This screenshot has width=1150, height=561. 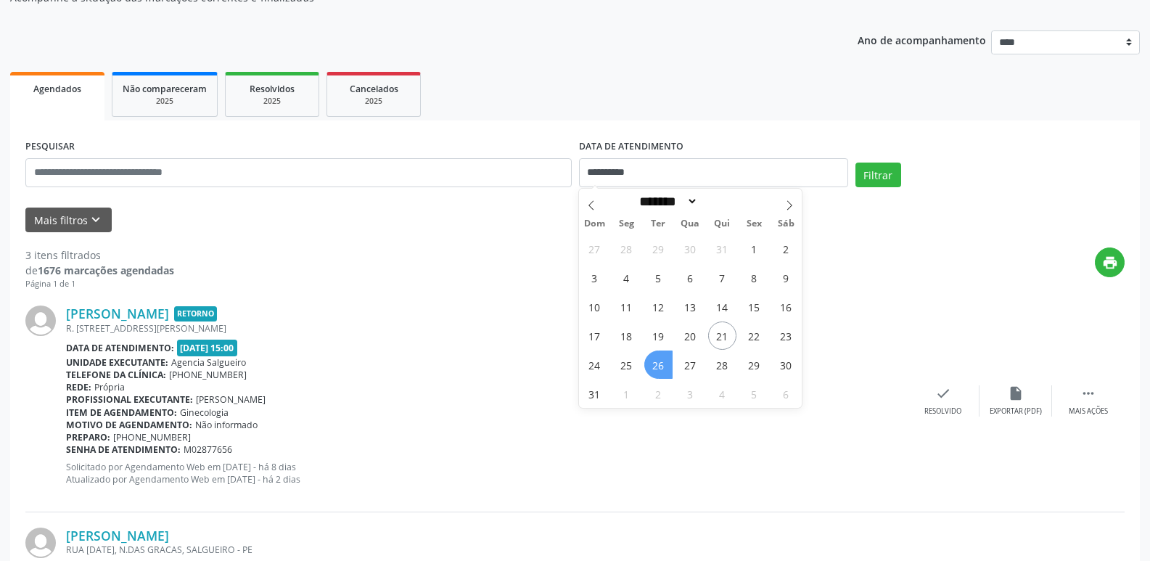 What do you see at coordinates (658, 277) in the screenshot?
I see `span: Agosto 5, 2025` at bounding box center [658, 277].